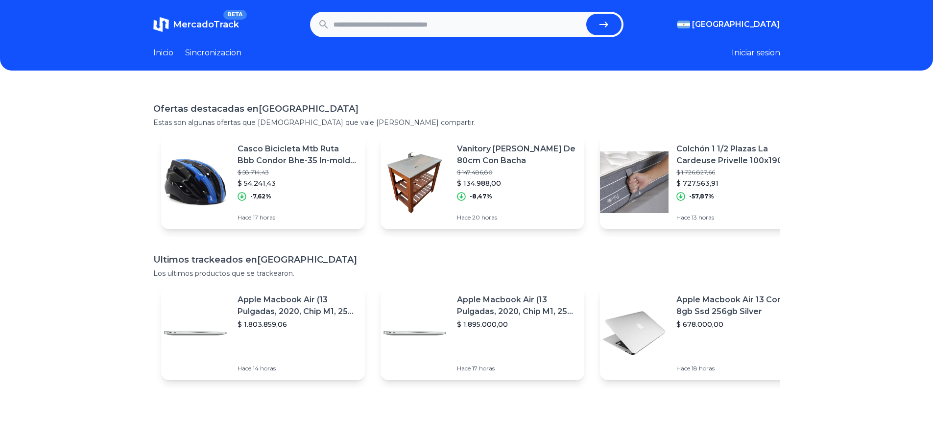  Describe the element at coordinates (467, 273) in the screenshot. I see `p: Los ultimos productos que se trackearon.` at that location.